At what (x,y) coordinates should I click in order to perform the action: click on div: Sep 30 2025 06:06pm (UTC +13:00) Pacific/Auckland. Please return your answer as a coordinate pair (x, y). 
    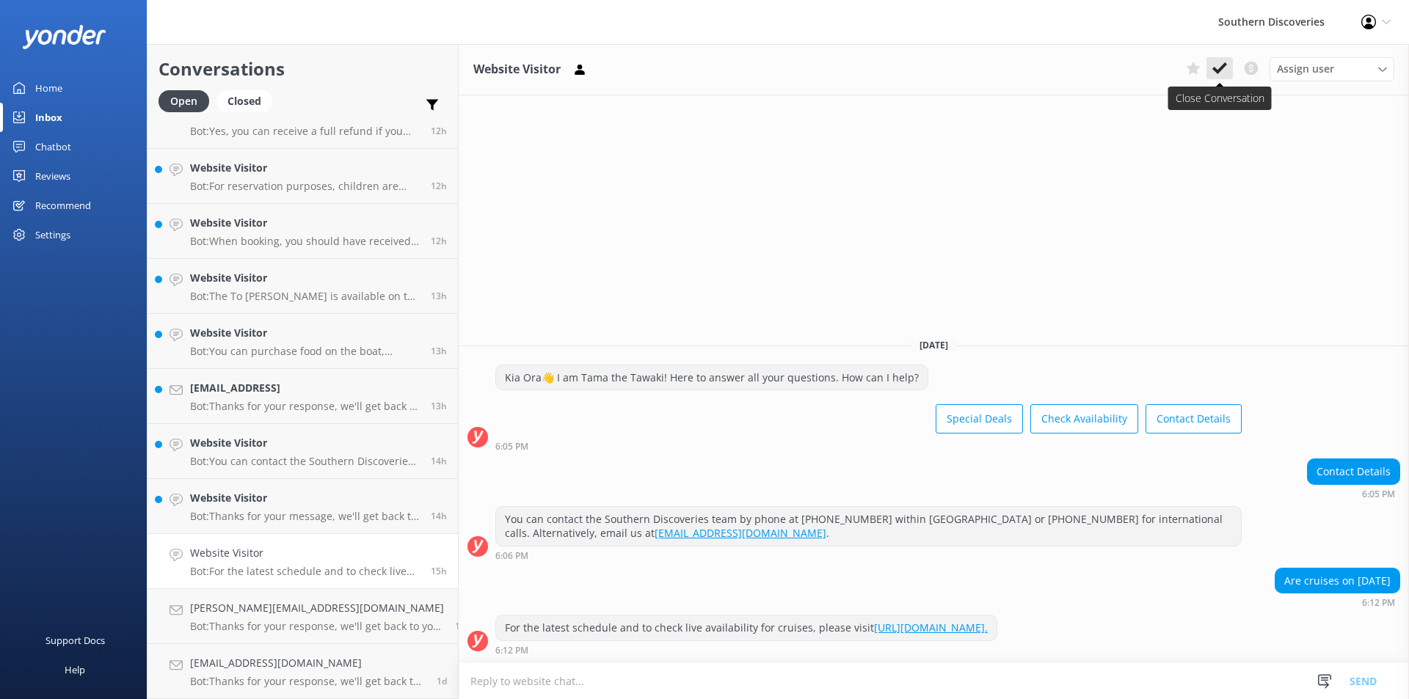
    Looking at the image, I should click on (868, 556).